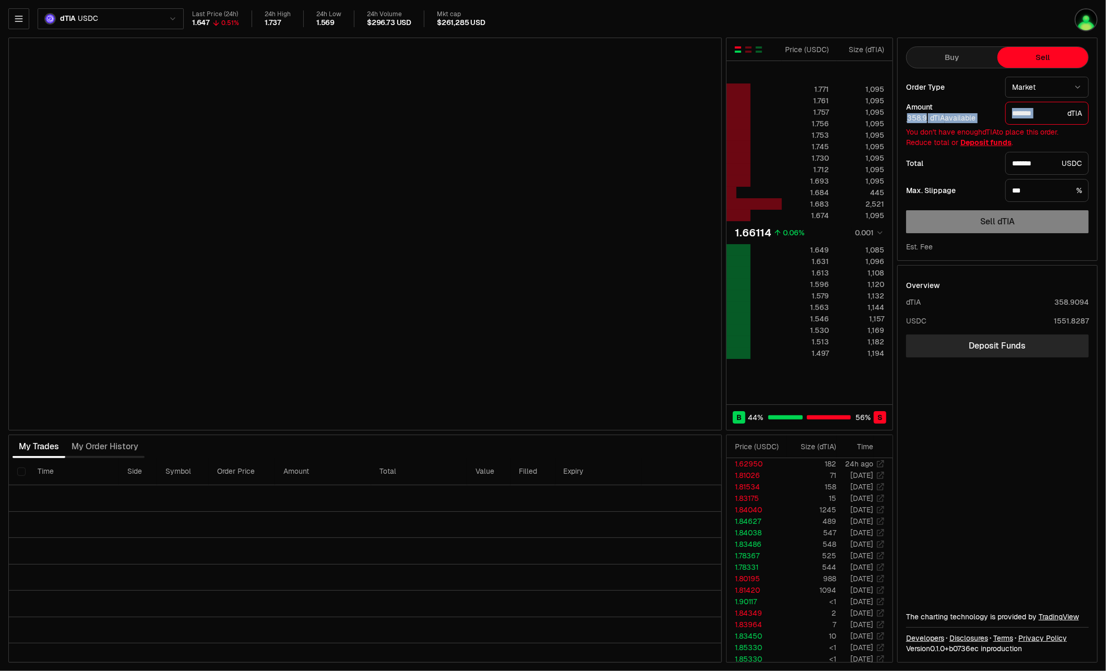 The image size is (1106, 671). I want to click on div: 1.631, so click(805, 261).